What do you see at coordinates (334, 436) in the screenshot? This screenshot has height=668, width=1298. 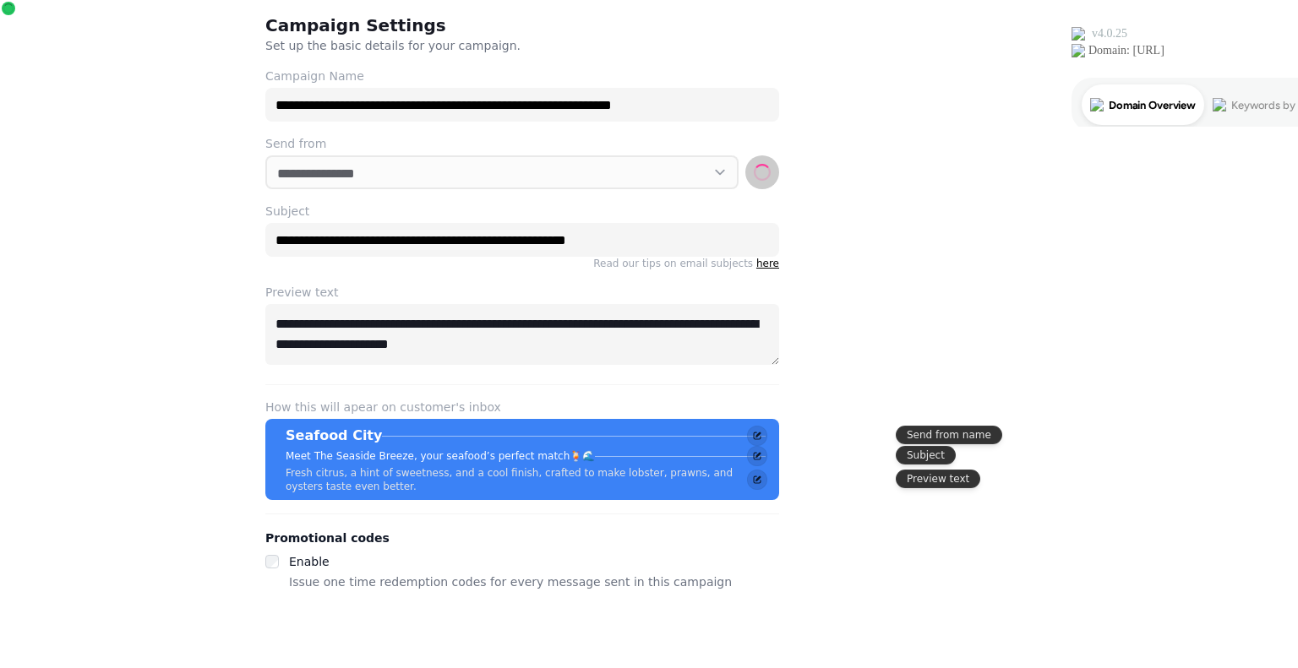 I see `p: Seafood City` at bounding box center [334, 436].